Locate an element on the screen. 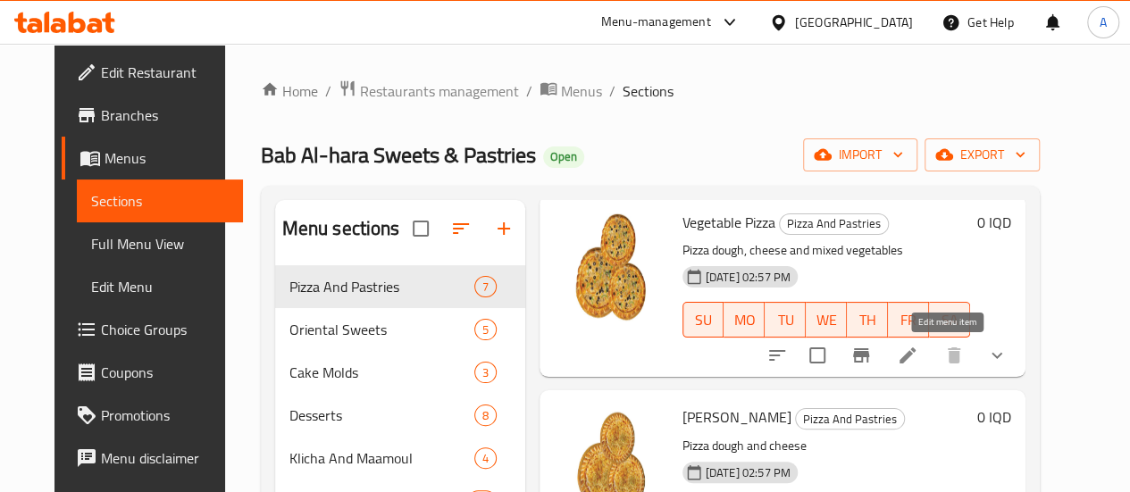 The image size is (1130, 492). img: Vegetable Pizza is located at coordinates (611, 267).